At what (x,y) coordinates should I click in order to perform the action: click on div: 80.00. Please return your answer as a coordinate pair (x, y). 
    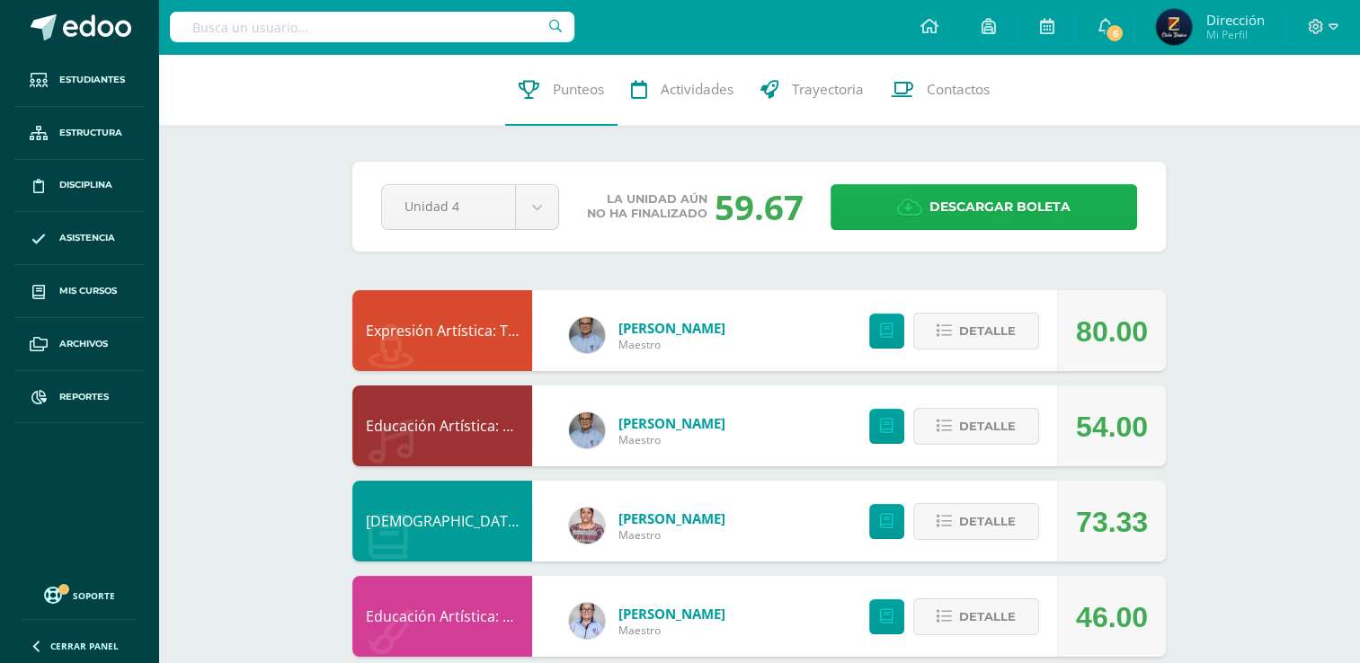
    Looking at the image, I should click on (1112, 332).